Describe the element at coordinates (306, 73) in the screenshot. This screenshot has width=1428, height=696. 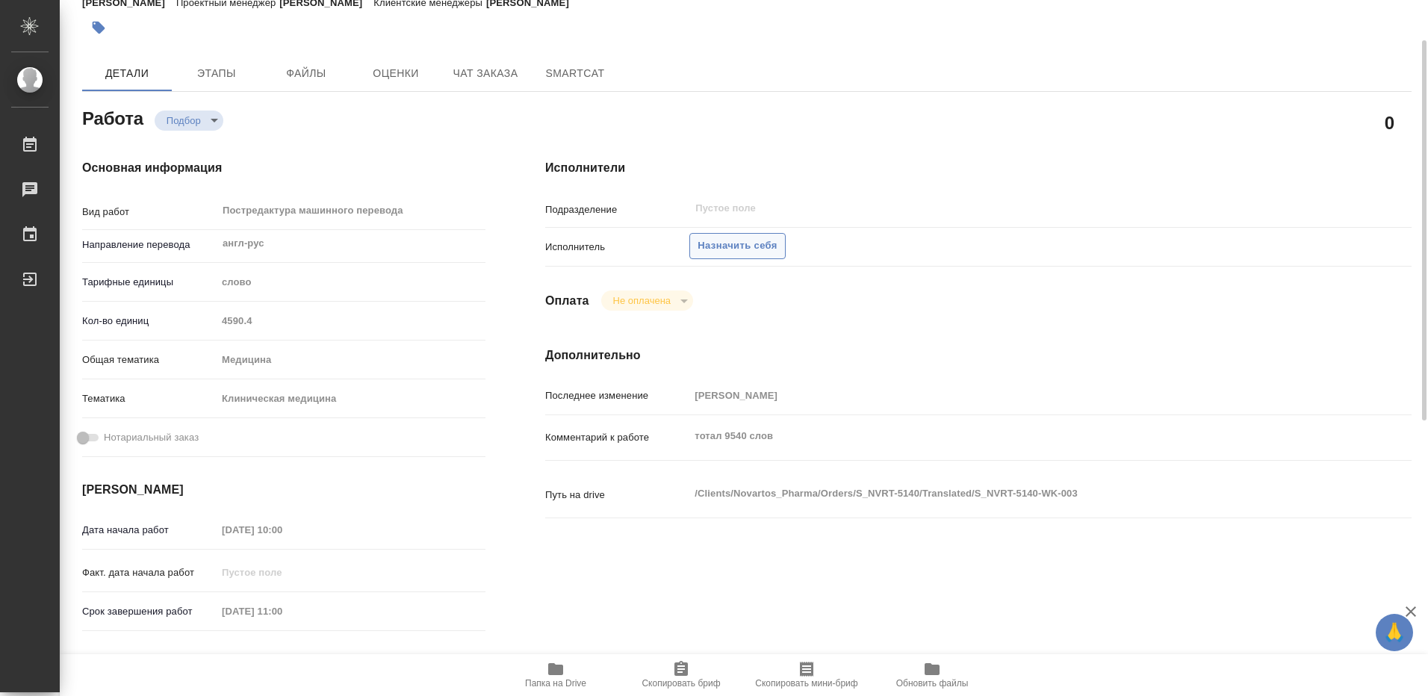
I see `span: Файлы` at that location.